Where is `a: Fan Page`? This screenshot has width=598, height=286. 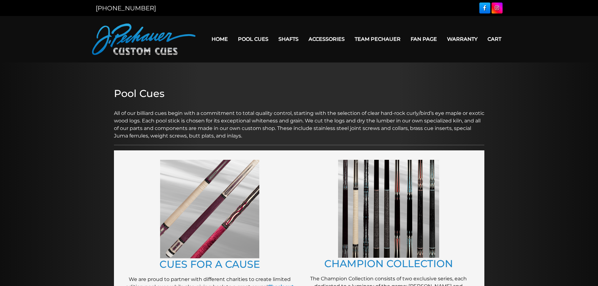
a: Fan Page is located at coordinates (424, 39).